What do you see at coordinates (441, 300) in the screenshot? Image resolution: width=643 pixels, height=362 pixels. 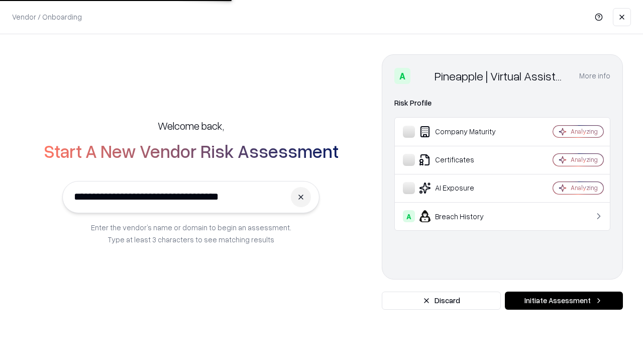 I see `button: Discard` at bounding box center [441, 300].